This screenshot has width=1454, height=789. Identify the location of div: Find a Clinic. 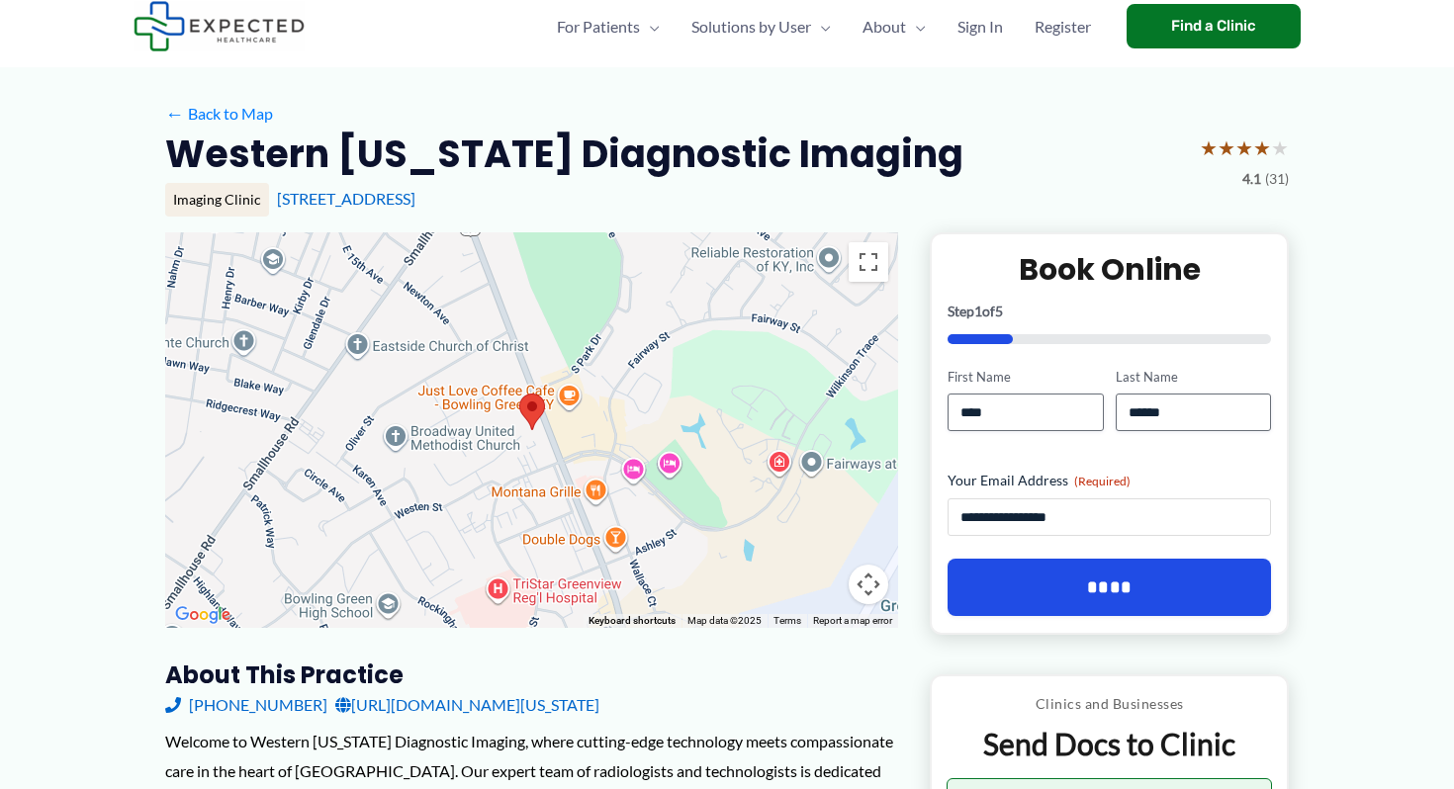
(1214, 26).